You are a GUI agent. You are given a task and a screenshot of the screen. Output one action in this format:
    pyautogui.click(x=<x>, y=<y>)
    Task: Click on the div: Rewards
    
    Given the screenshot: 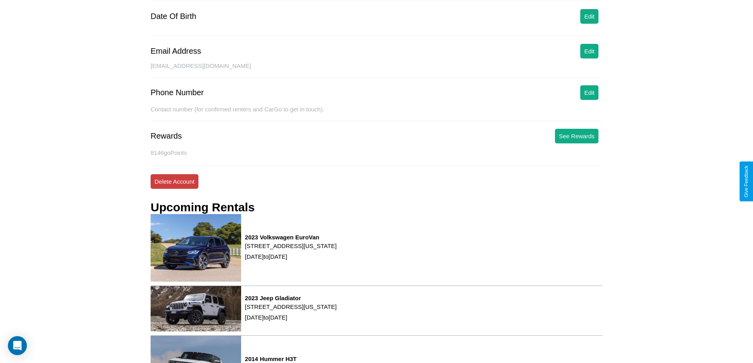 What is the action you would take?
    pyautogui.click(x=166, y=136)
    